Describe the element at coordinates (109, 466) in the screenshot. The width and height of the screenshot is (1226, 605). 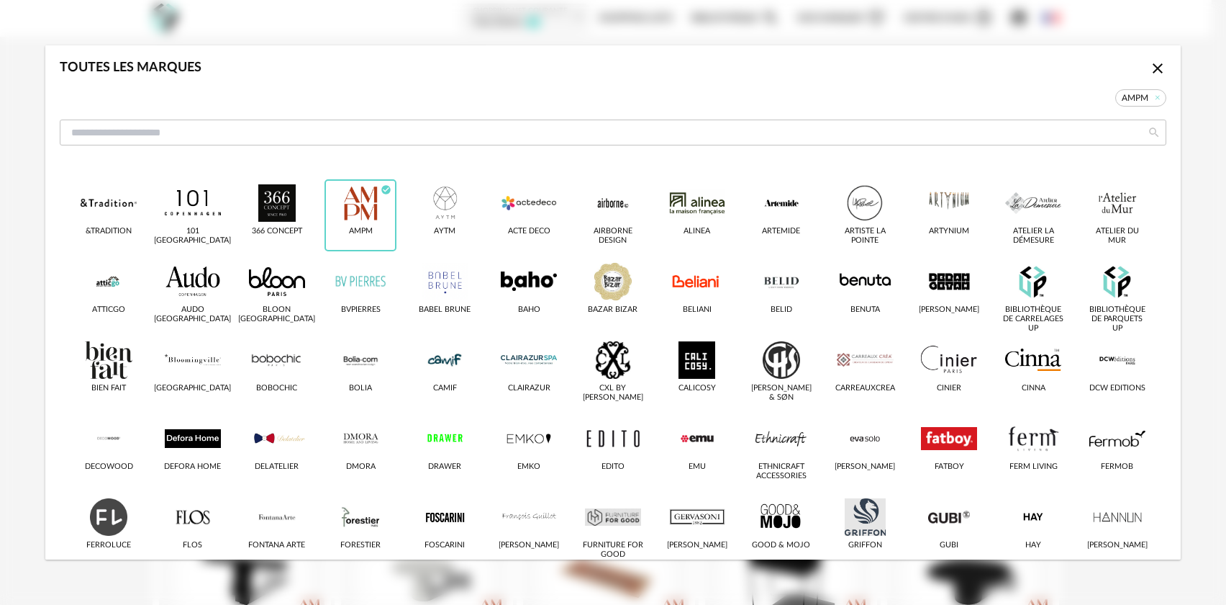
I see `div: Decowood` at that location.